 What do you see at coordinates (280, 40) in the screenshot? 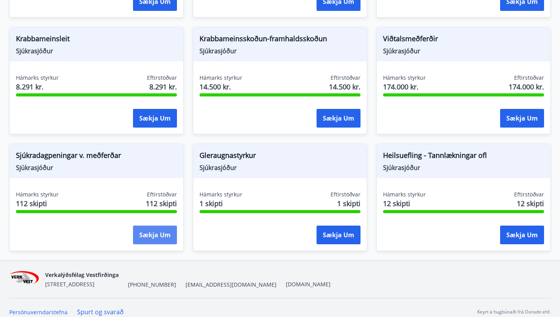
I see `span: Krabbameinsskoðun-framhaldsskoðun` at bounding box center [280, 40].